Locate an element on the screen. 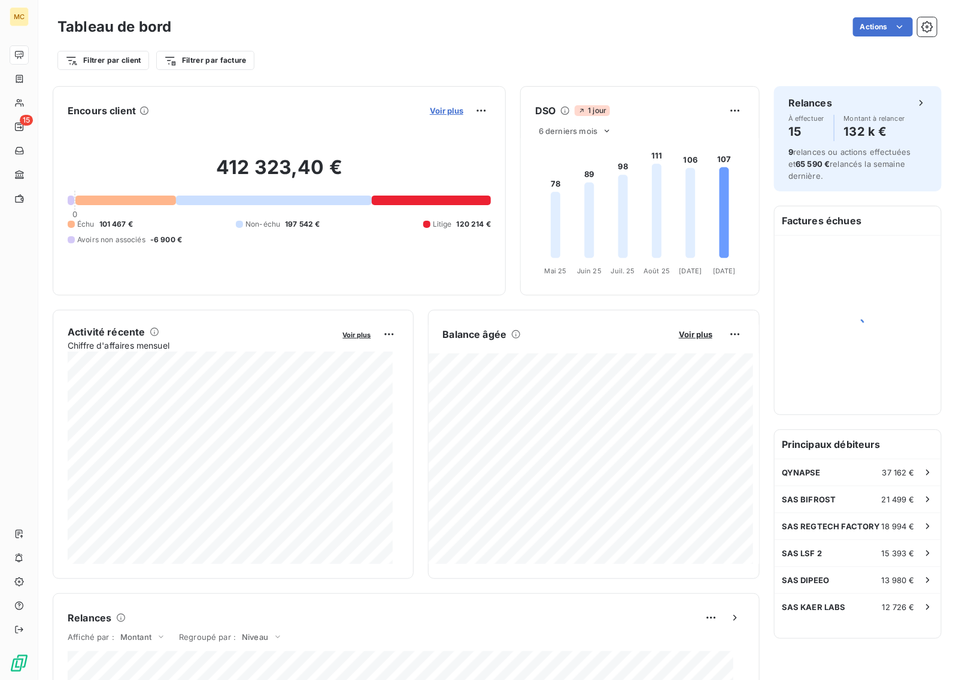 Image resolution: width=956 pixels, height=680 pixels. span: Échu is located at coordinates (86, 224).